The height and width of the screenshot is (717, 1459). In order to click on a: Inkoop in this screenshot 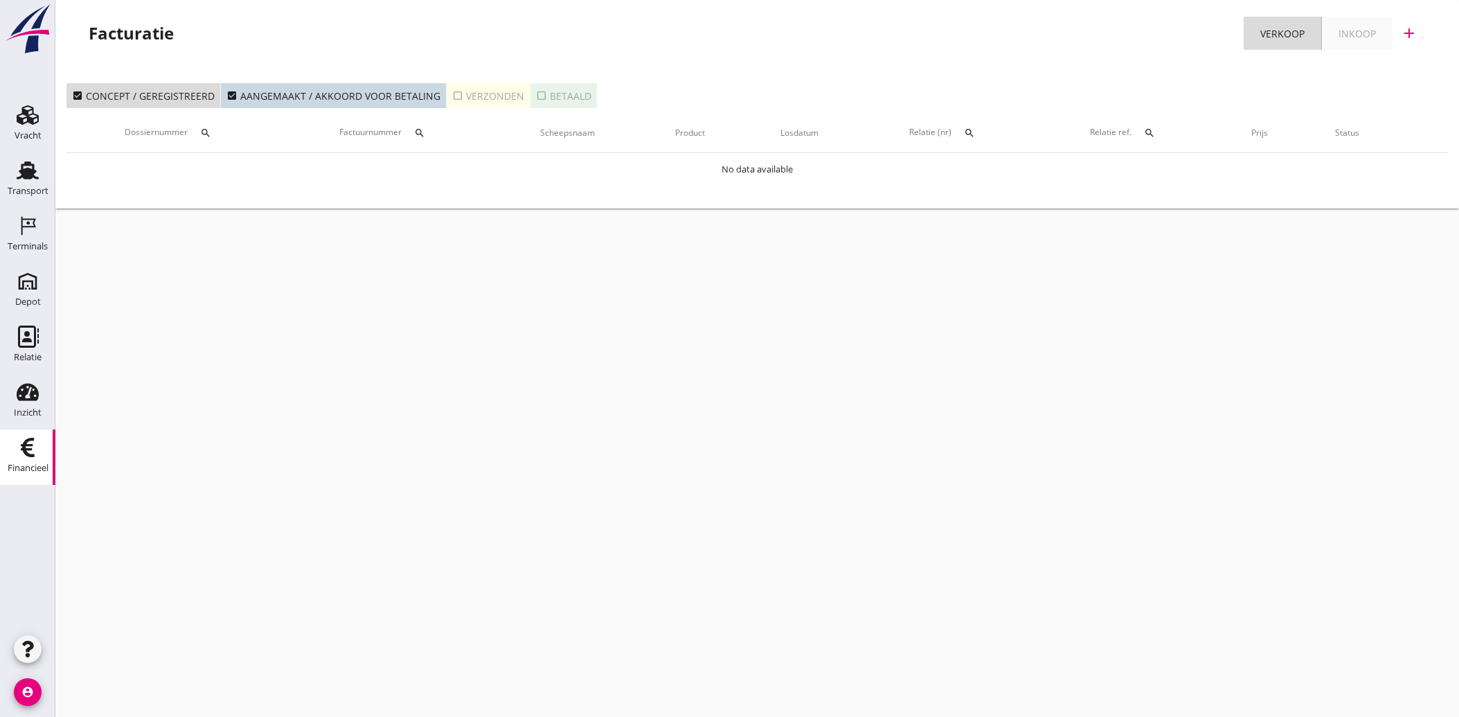, I will do `click(1358, 33)`.